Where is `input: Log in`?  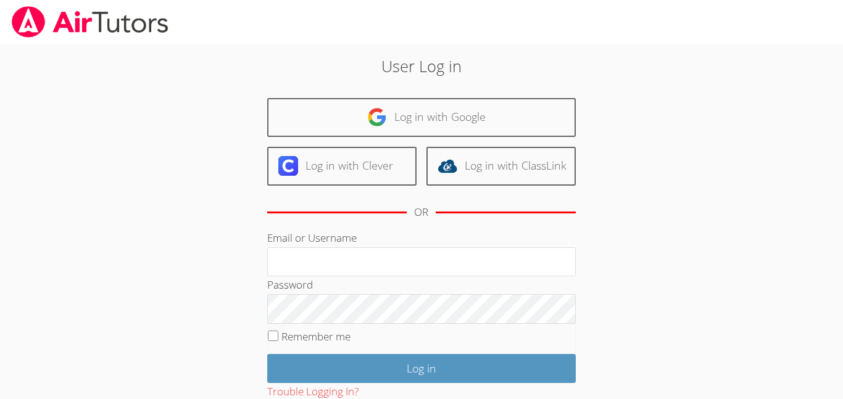
input: Log in is located at coordinates (421, 368).